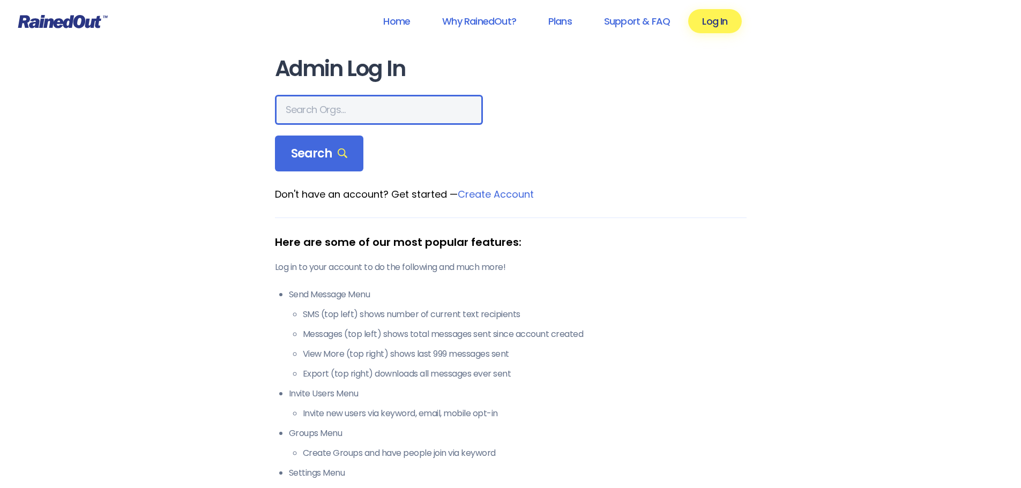 Image resolution: width=1021 pixels, height=488 pixels. What do you see at coordinates (715, 21) in the screenshot?
I see `a: Log In` at bounding box center [715, 21].